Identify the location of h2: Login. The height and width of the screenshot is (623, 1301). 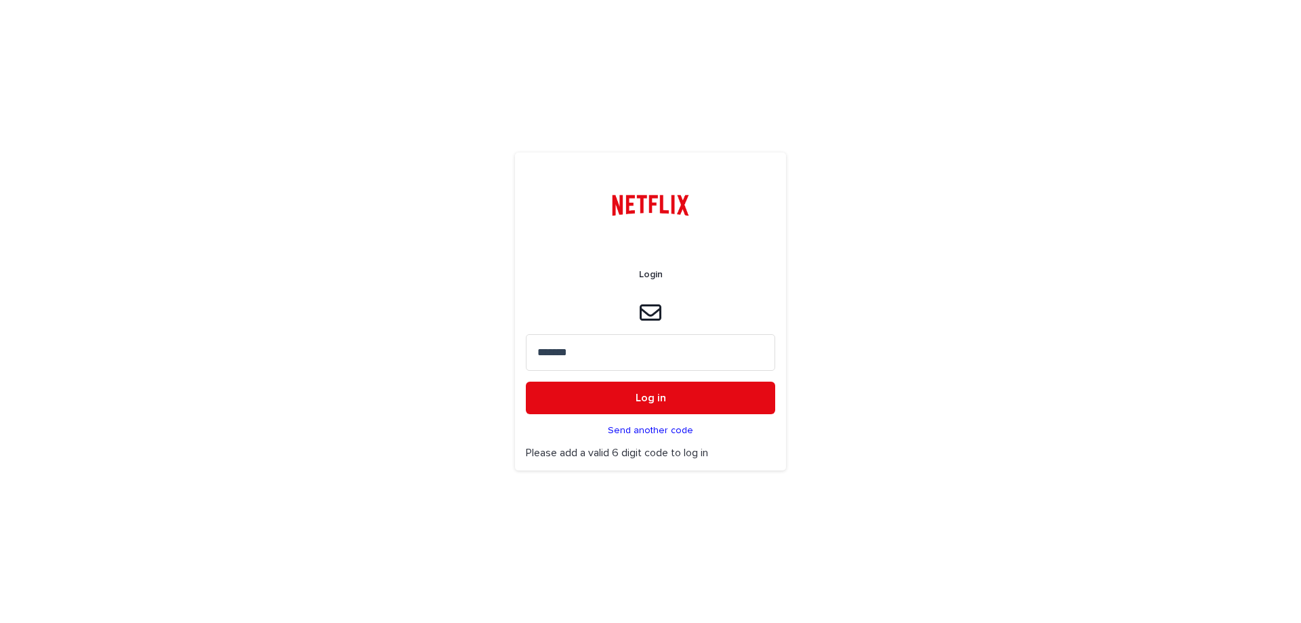
(651, 274).